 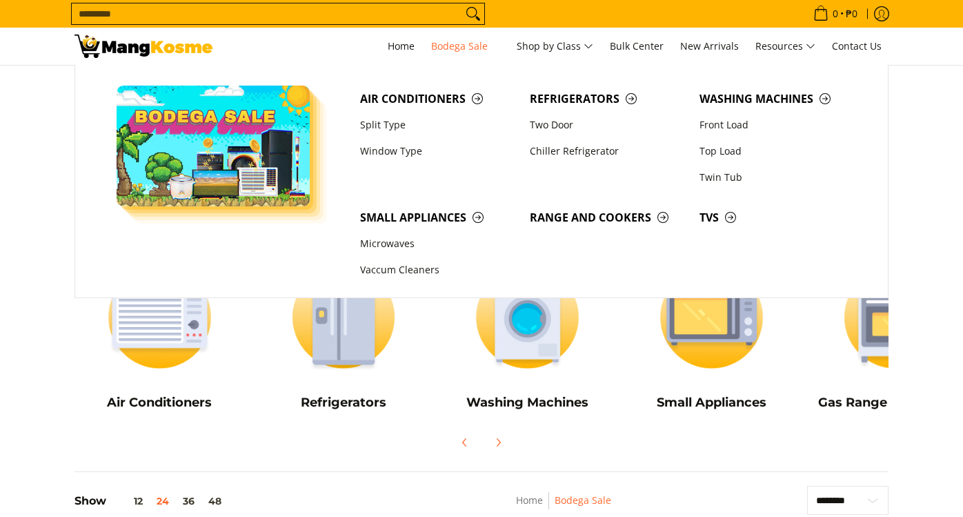 What do you see at coordinates (608, 125) in the screenshot?
I see `a: Two Door` at bounding box center [608, 125].